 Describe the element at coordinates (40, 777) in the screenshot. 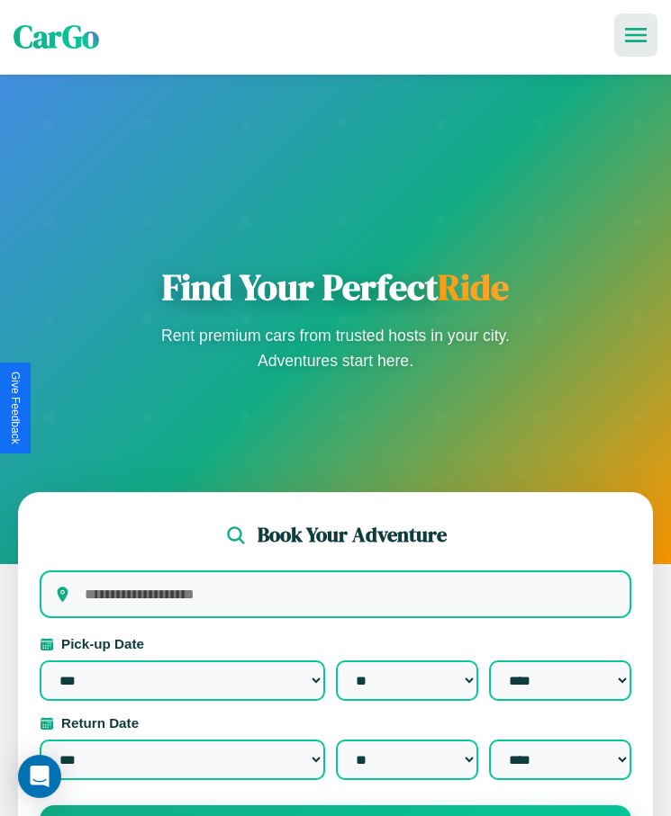

I see `div: Open Intercom Messenger` at that location.